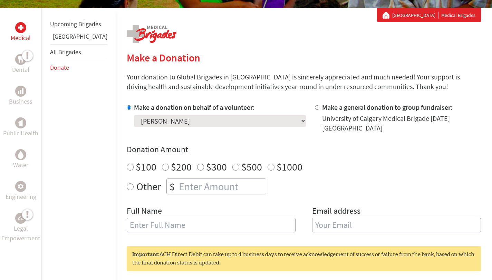  What do you see at coordinates (21, 154) in the screenshot?
I see `img: Water` at bounding box center [21, 154].